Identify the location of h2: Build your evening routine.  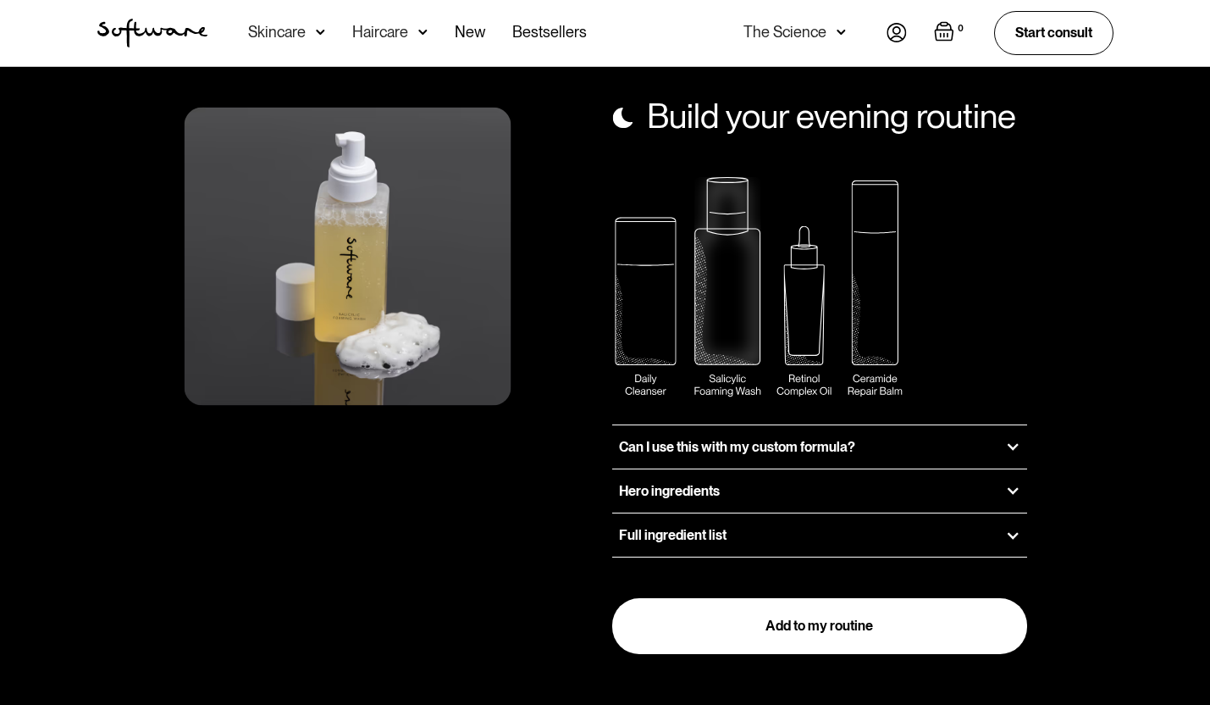
(832, 116).